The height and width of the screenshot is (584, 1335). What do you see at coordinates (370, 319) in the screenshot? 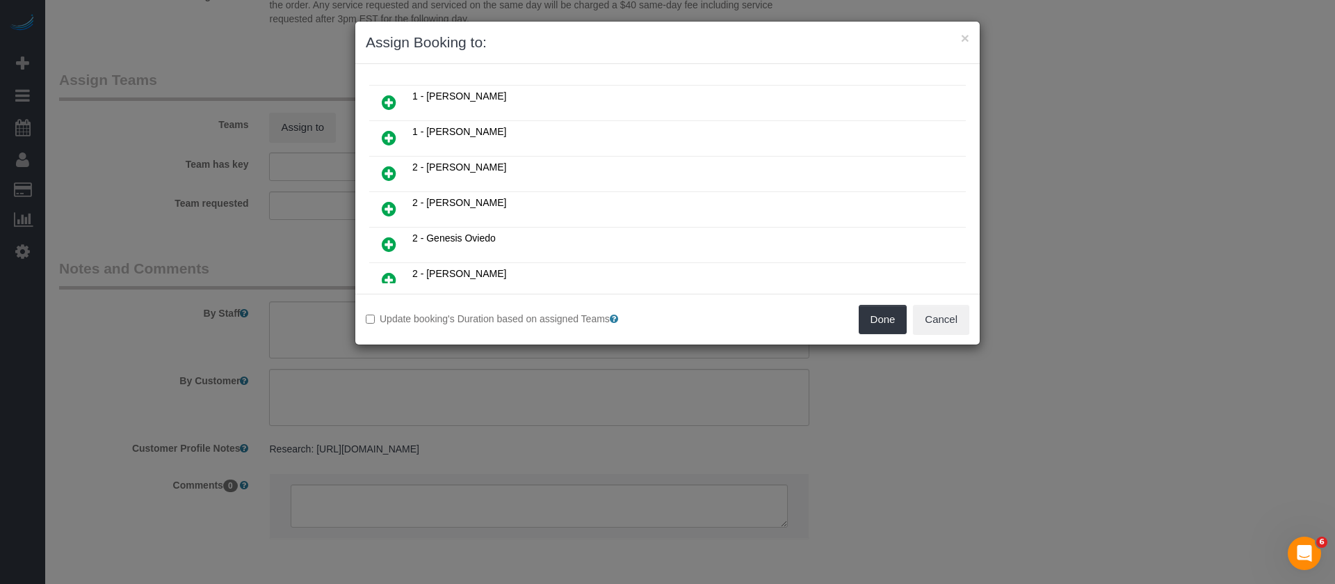
I see `input: Update booking's Duration based on assigned Teams` at bounding box center [370, 319].